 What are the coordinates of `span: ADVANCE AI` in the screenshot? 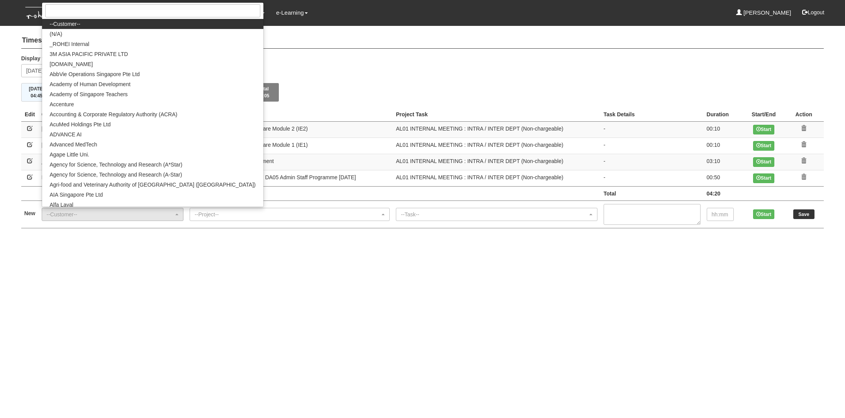 It's located at (66, 134).